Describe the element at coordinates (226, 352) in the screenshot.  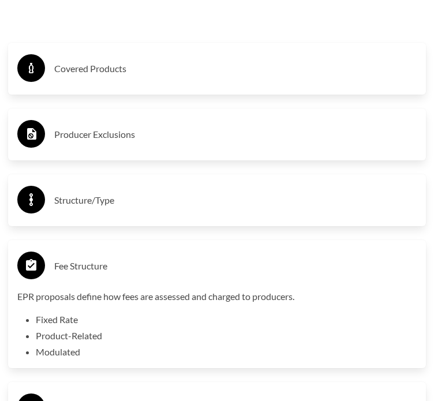
I see `li: Modulated` at that location.